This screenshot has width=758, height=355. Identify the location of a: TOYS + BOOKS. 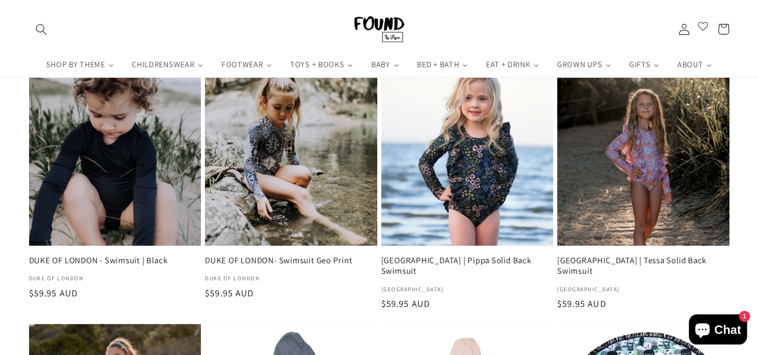
(322, 64).